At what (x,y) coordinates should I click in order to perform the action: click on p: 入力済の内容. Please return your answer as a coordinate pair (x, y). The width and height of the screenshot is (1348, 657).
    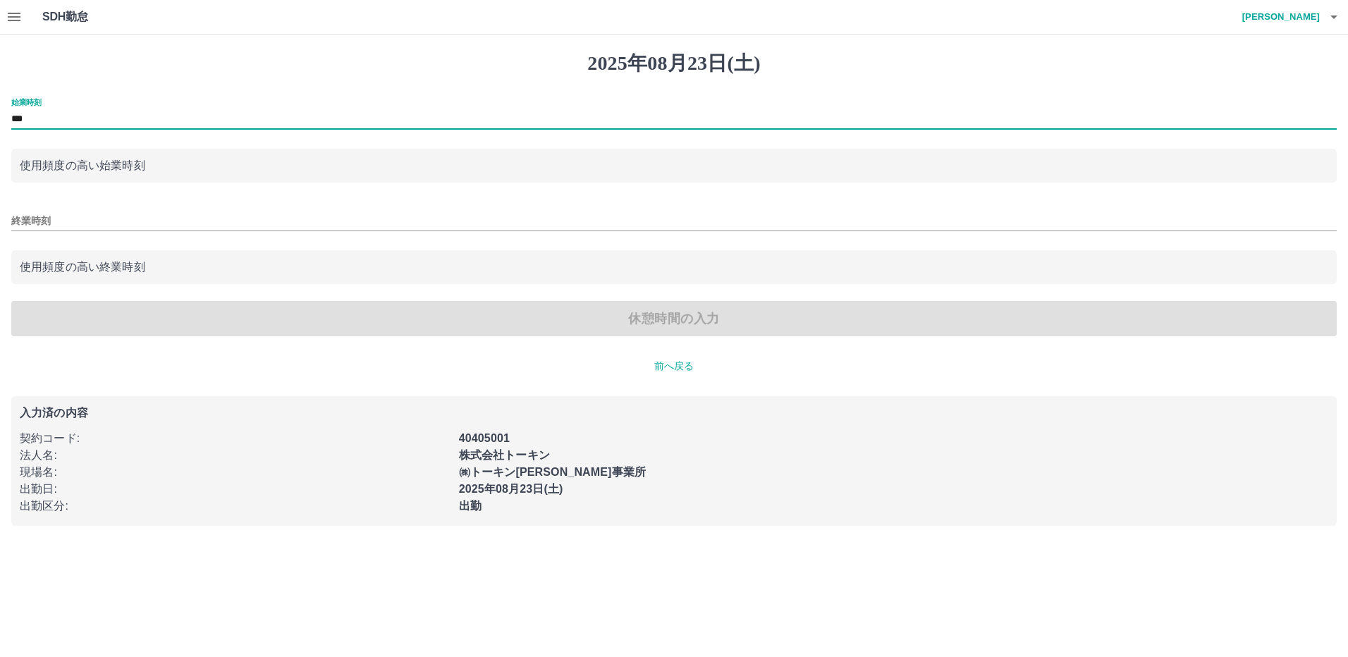
    Looking at the image, I should click on (674, 413).